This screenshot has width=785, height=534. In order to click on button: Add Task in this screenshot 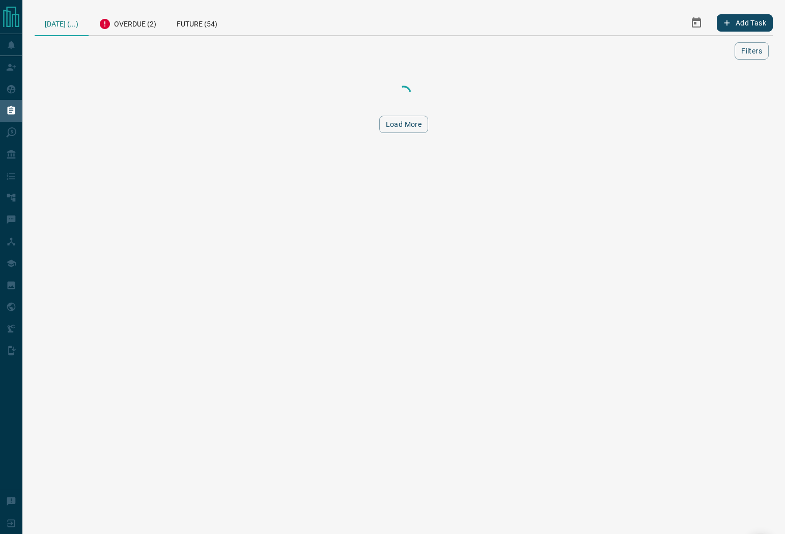, I will do `click(745, 23)`.